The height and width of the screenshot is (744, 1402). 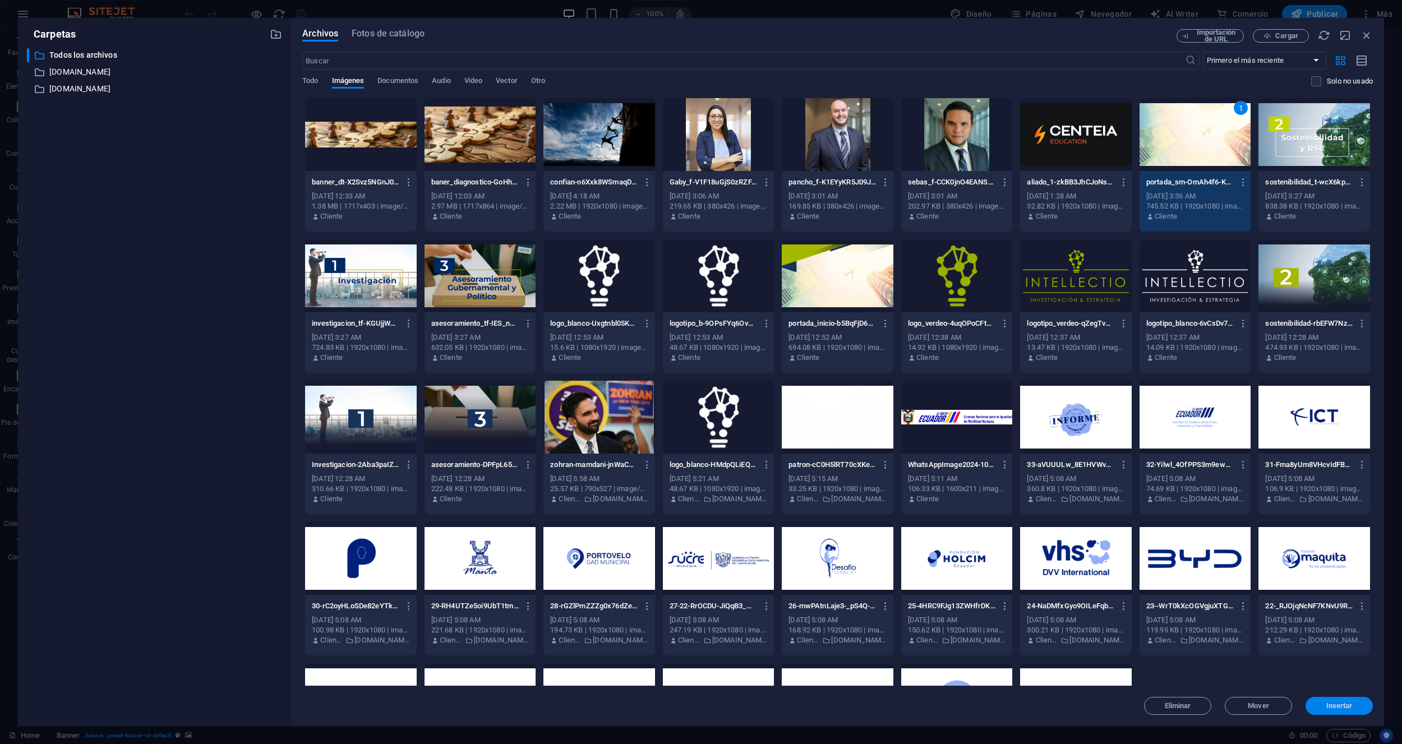 What do you see at coordinates (441, 82) in the screenshot?
I see `span: Audio` at bounding box center [441, 82].